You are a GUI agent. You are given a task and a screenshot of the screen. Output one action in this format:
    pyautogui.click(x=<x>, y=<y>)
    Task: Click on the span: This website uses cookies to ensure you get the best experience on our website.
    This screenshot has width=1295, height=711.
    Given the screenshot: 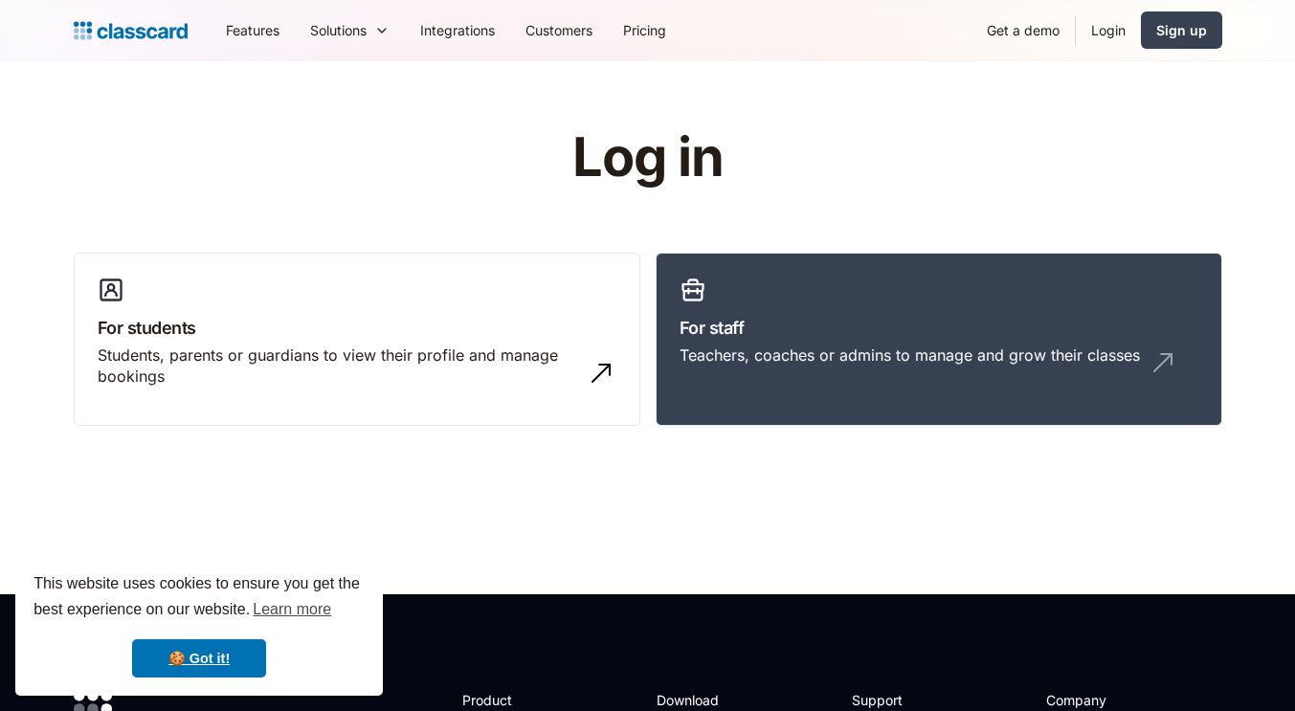 What is the action you would take?
    pyautogui.click(x=199, y=598)
    